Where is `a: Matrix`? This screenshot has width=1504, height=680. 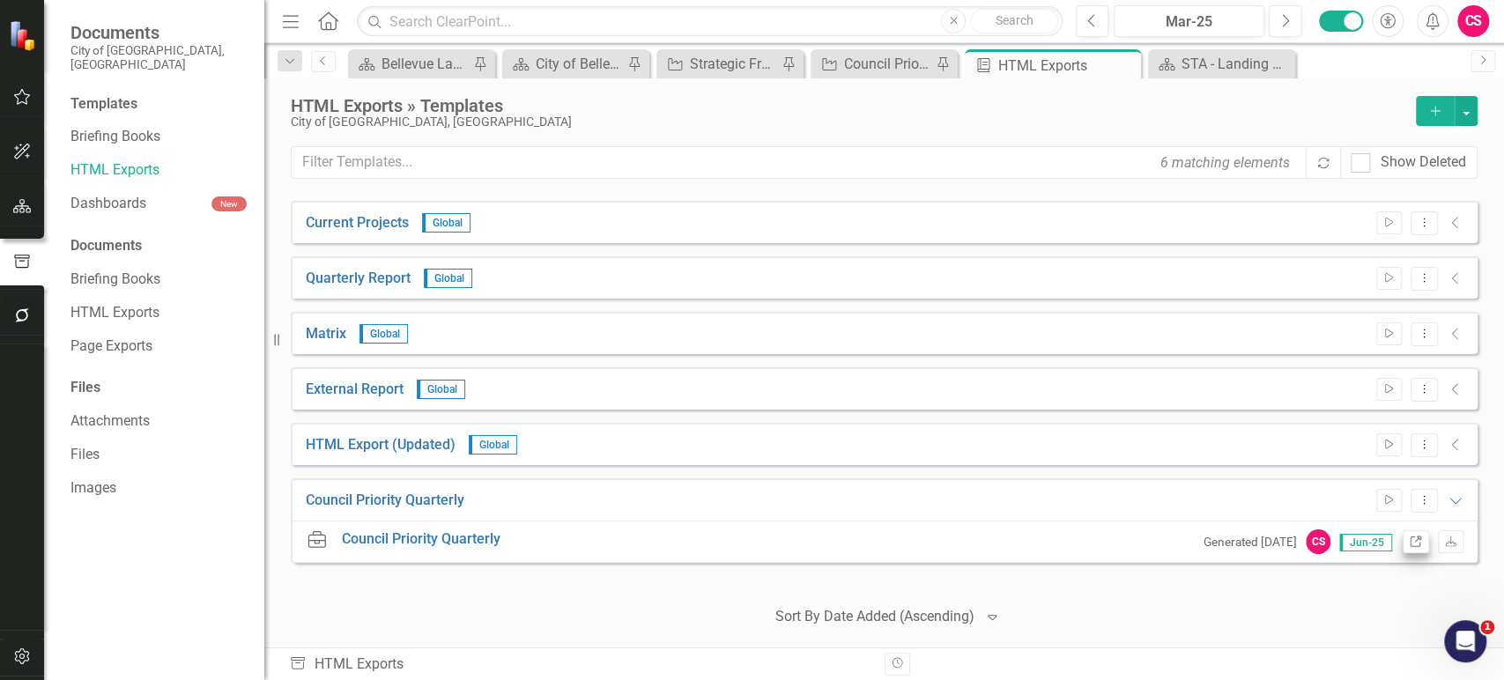 a: Matrix is located at coordinates (326, 334).